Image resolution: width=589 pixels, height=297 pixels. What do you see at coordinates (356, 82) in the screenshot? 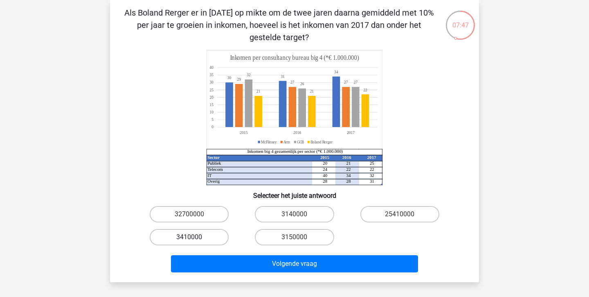
I see `tspan: 27` at bounding box center [356, 82].